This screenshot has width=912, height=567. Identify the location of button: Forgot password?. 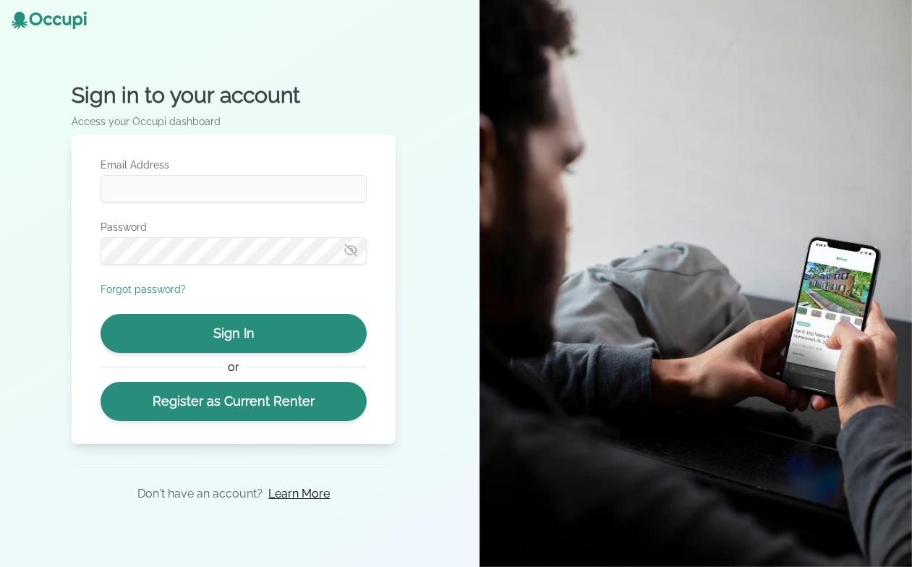
(143, 289).